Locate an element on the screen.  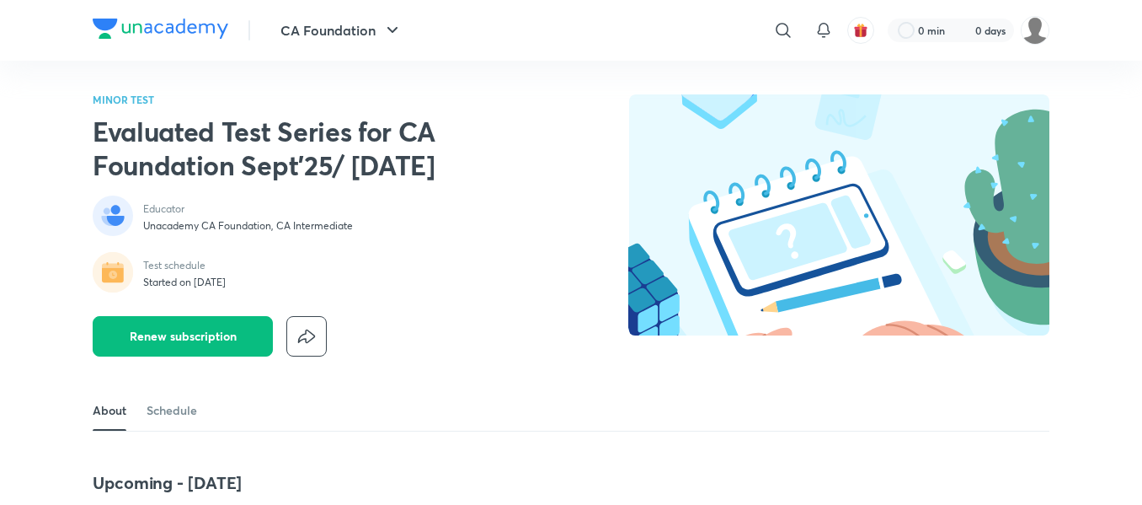
button: CA Foundation is located at coordinates (341, 30).